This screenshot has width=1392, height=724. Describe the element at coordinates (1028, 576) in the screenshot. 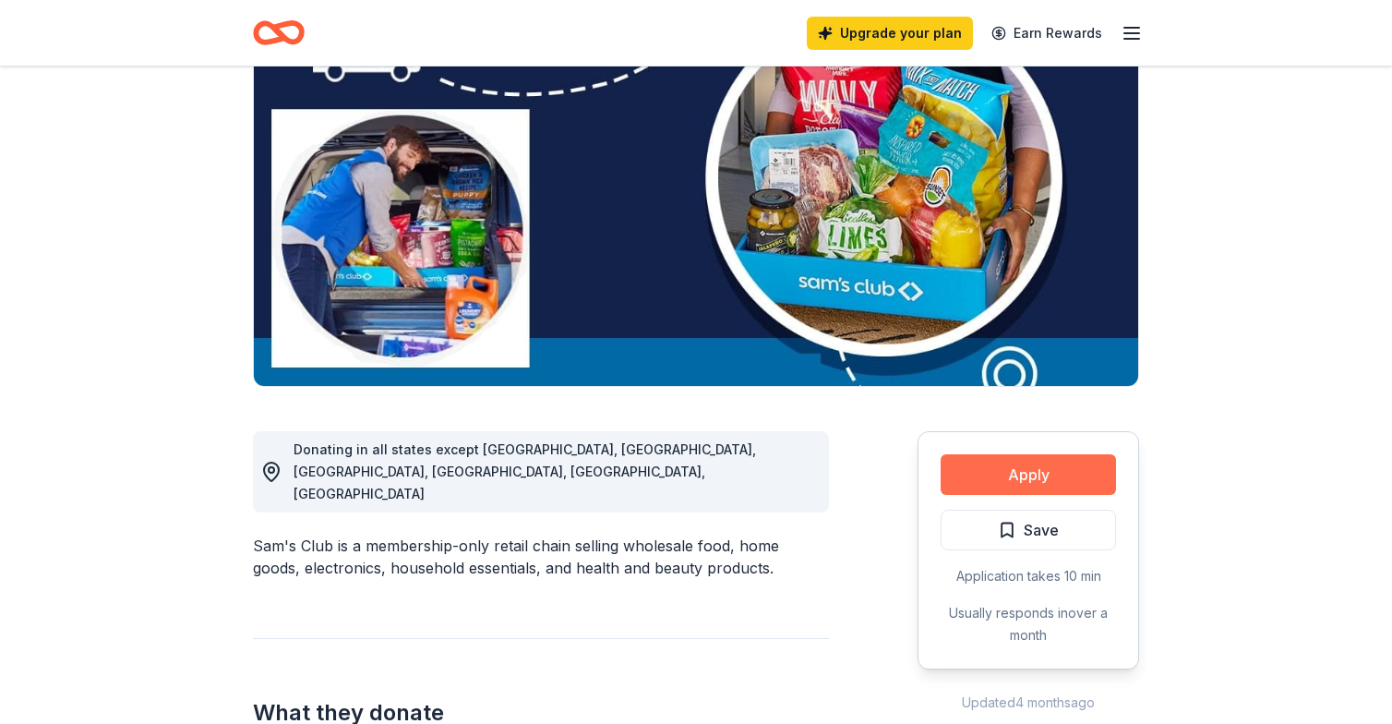

I see `div: Application takes 10 min` at that location.